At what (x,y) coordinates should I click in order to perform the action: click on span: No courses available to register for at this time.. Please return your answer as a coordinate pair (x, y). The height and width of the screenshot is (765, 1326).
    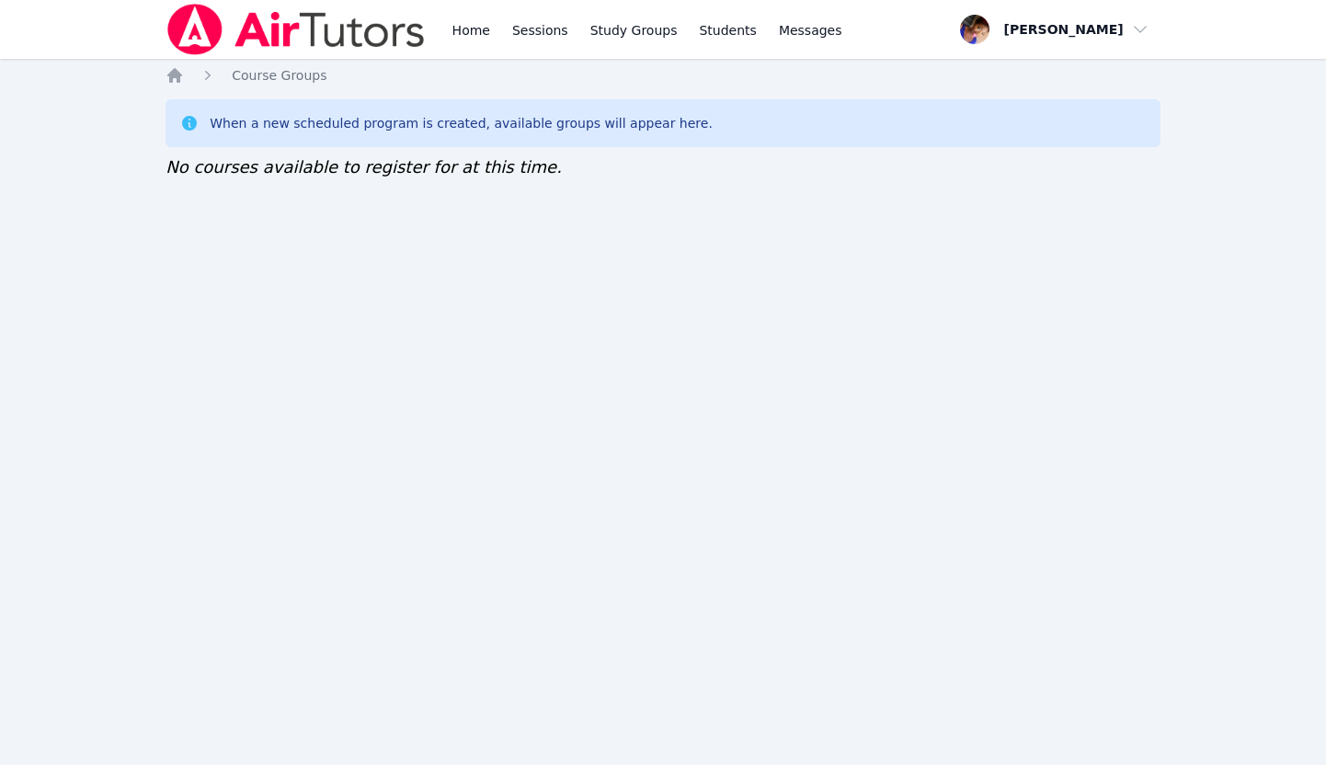
    Looking at the image, I should click on (363, 166).